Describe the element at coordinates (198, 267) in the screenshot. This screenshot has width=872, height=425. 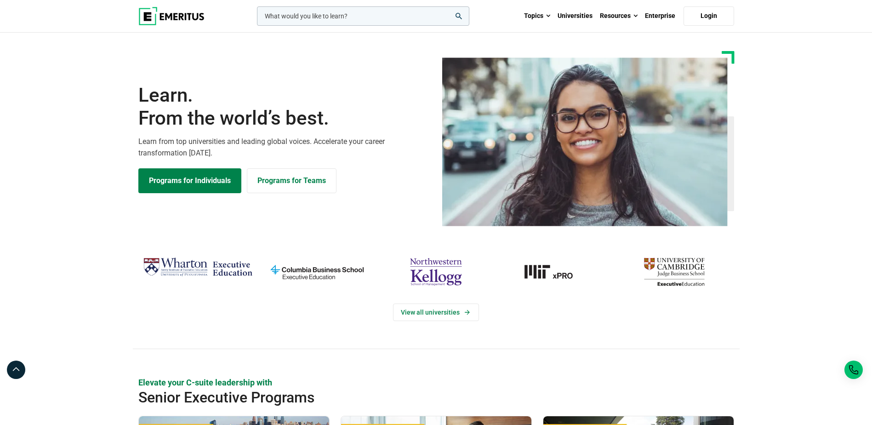
I see `img: Wharton Executive Education` at that location.